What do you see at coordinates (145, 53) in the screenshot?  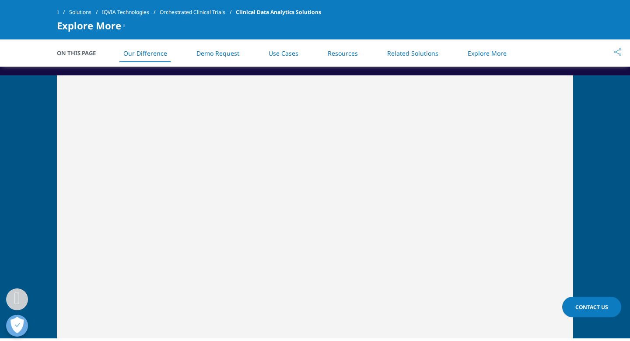 I see `a: Our Difference` at bounding box center [145, 53].